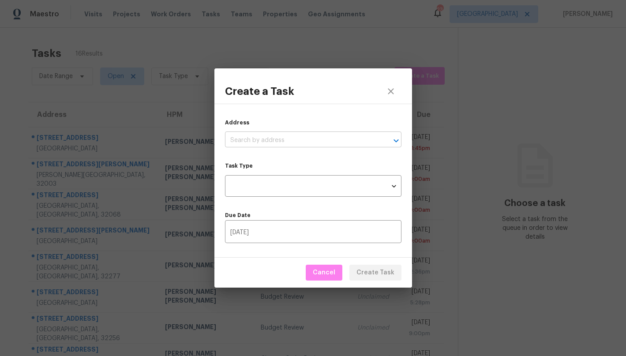 This screenshot has height=356, width=626. I want to click on span: Cancel, so click(324, 273).